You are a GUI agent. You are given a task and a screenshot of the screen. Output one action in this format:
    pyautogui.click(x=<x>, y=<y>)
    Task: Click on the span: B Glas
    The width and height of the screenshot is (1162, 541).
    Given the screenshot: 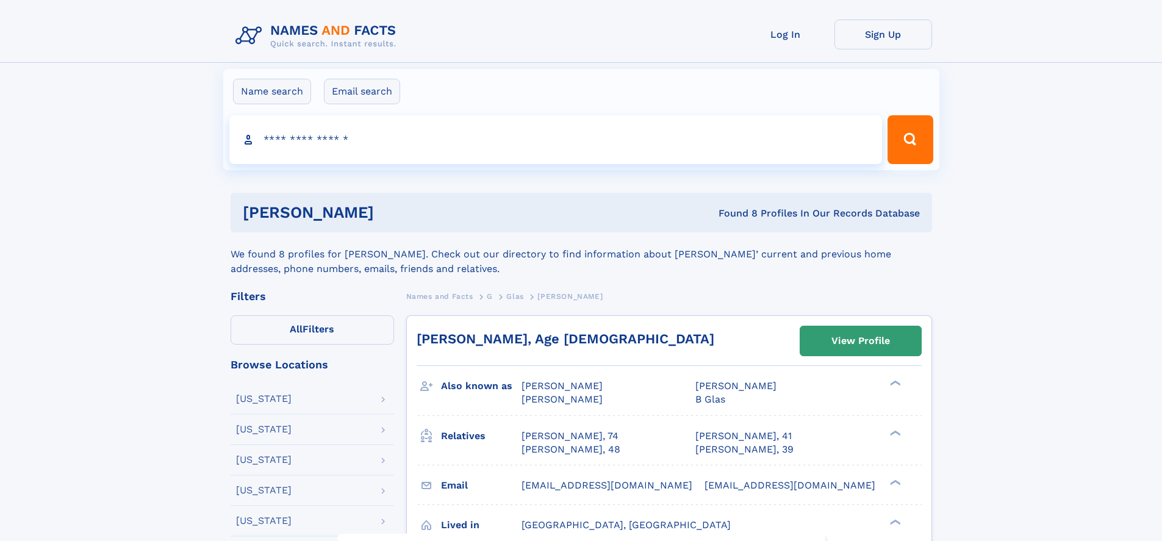 What is the action you would take?
    pyautogui.click(x=710, y=399)
    